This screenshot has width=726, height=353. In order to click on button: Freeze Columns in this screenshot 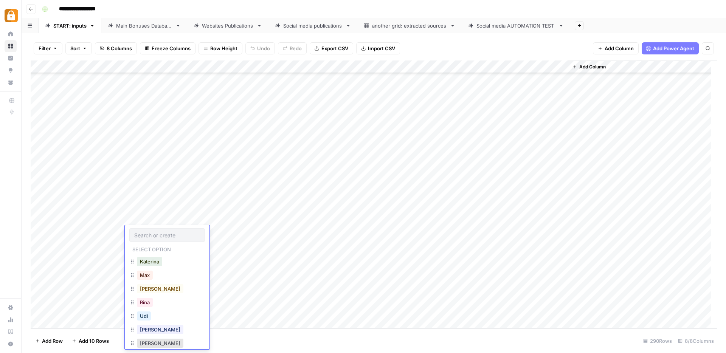, I will do `click(168, 48)`.